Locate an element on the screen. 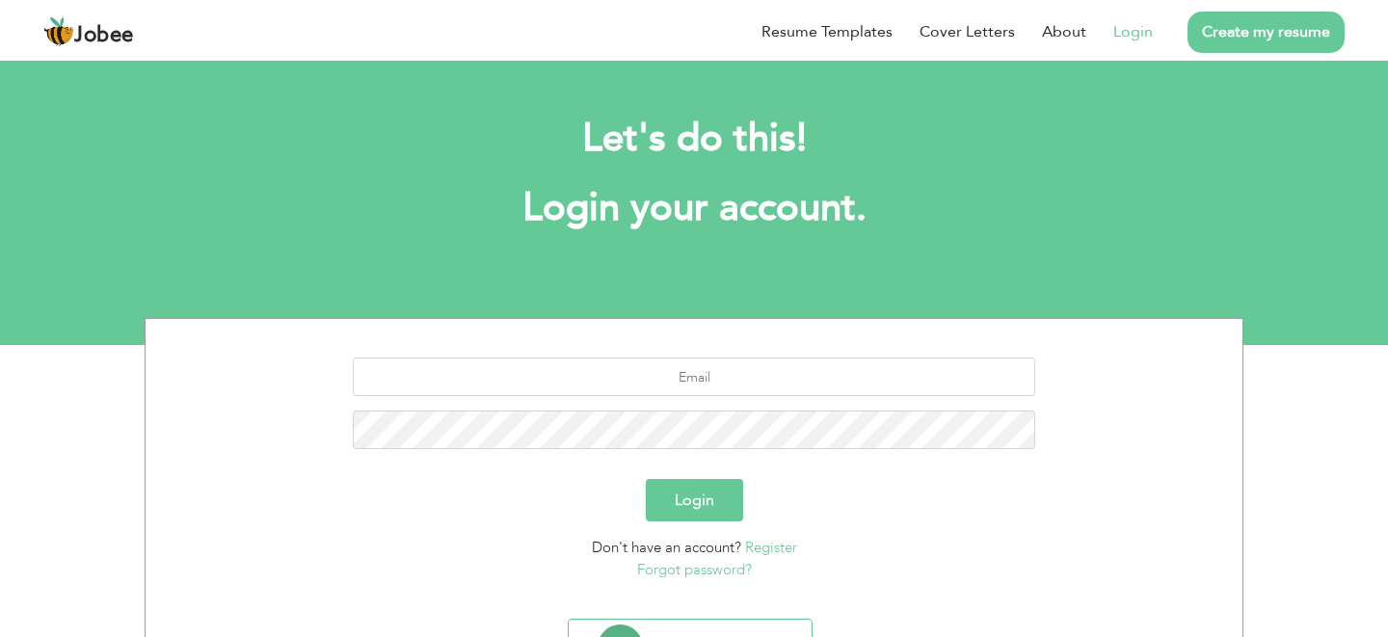  a: Register is located at coordinates (771, 547).